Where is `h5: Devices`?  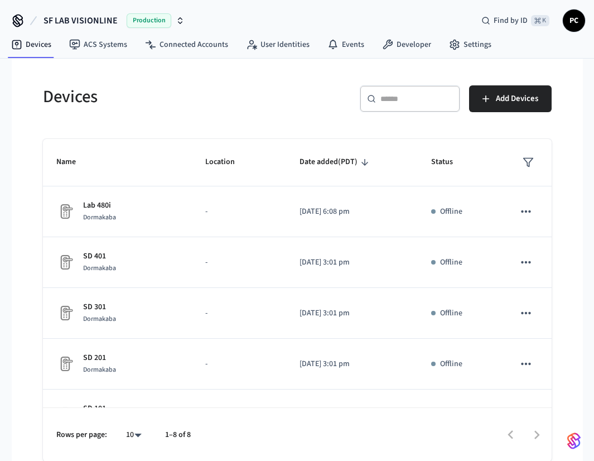 h5: Devices is located at coordinates (167, 97).